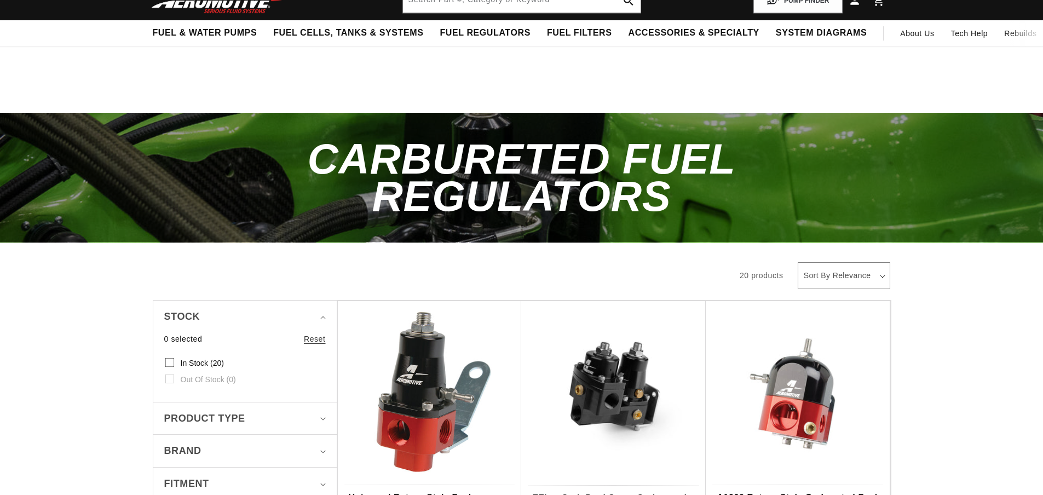 This screenshot has width=1043, height=495. I want to click on span: Fitment, so click(187, 483).